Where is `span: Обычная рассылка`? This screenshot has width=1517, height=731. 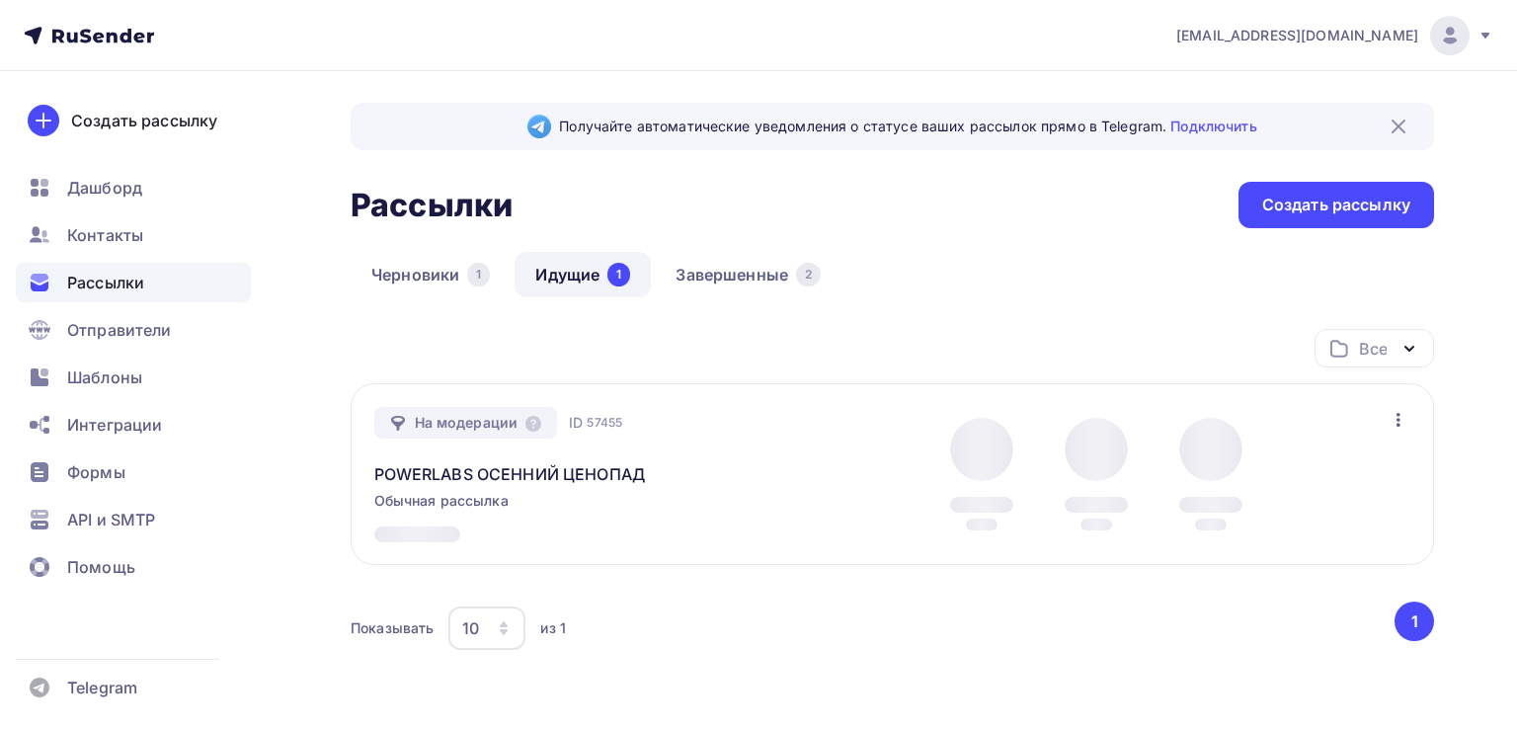 span: Обычная рассылка is located at coordinates (442, 501).